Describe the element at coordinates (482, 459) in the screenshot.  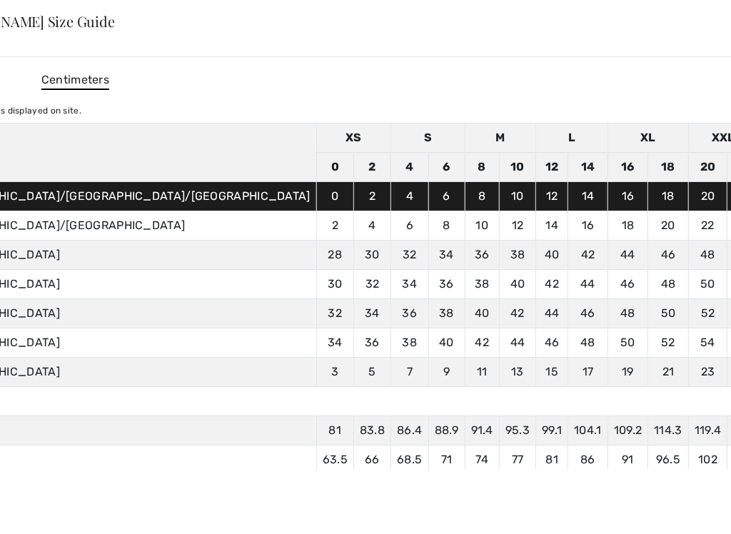
I see `span: 74` at that location.